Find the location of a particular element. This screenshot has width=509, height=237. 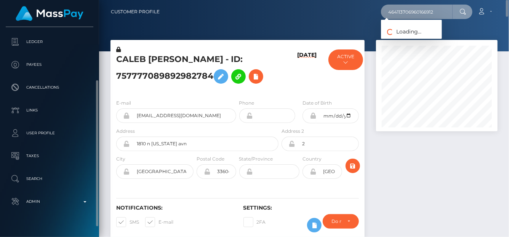

label: SMS is located at coordinates (128, 222).